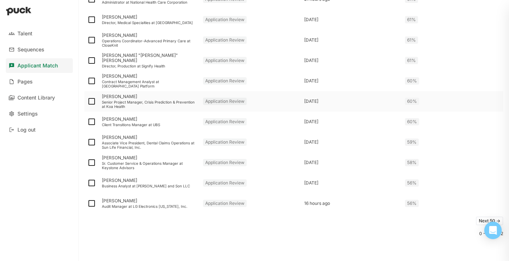 This screenshot has width=509, height=261. What do you see at coordinates (28, 114) in the screenshot?
I see `div: Settings` at bounding box center [28, 114].